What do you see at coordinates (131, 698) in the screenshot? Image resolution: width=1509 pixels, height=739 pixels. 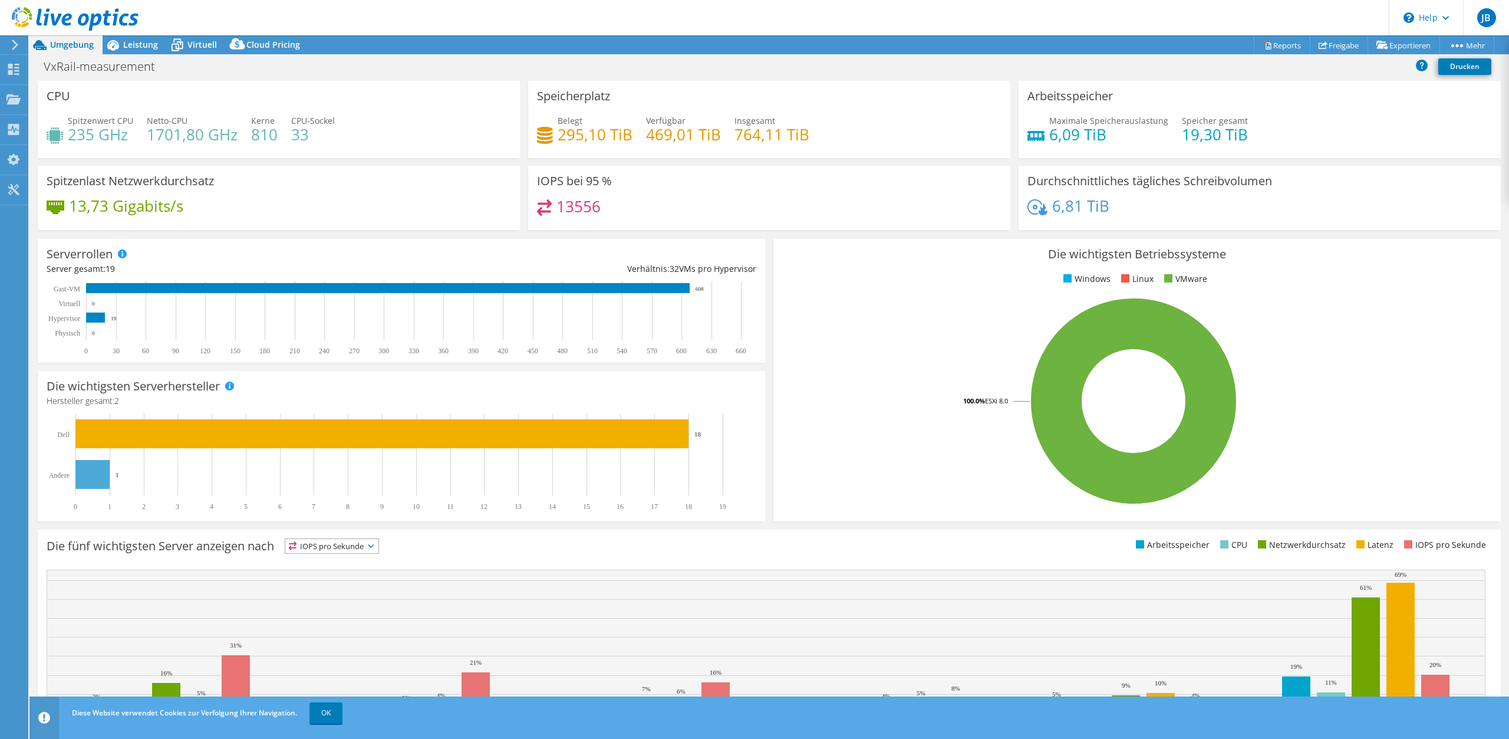 I see `text: 2%` at bounding box center [131, 698].